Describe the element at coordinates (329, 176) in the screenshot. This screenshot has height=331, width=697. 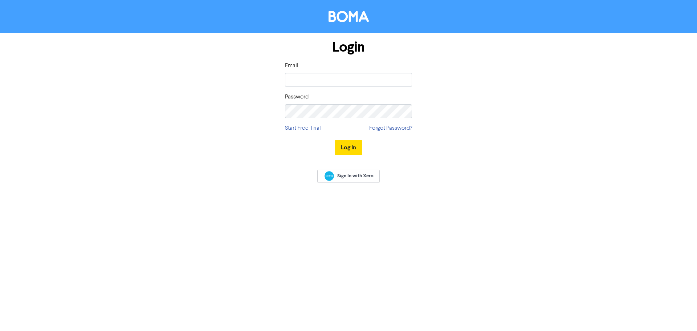
I see `img: Xero logo` at that location.